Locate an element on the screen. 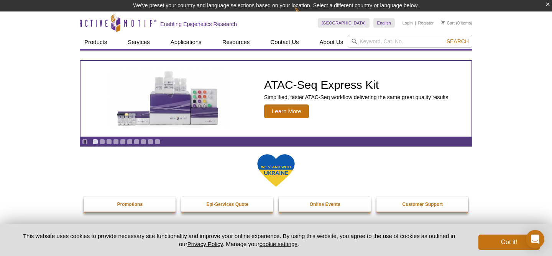 This screenshot has width=552, height=256. div: Open Intercom Messenger is located at coordinates (535, 240).